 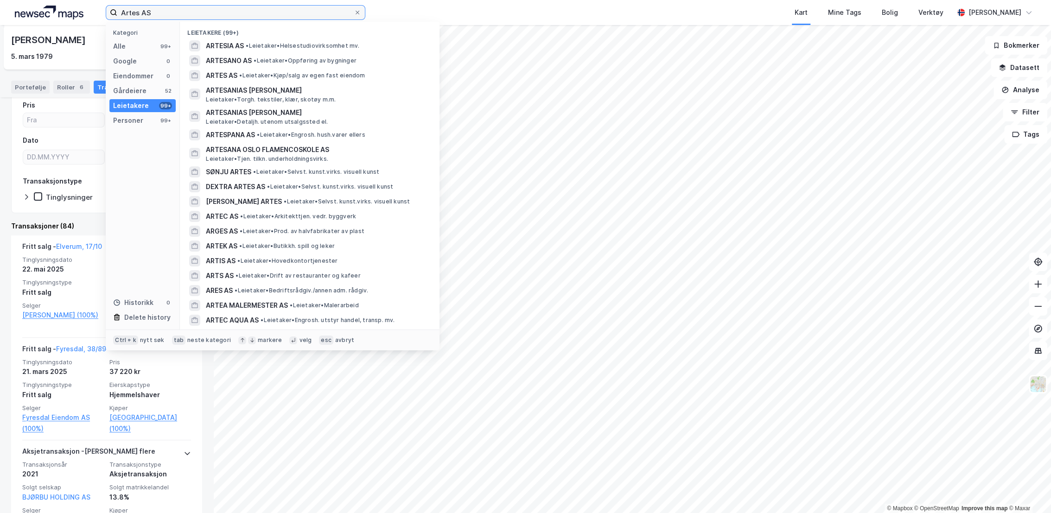 I want to click on span: ARTESANO AS, so click(x=229, y=61).